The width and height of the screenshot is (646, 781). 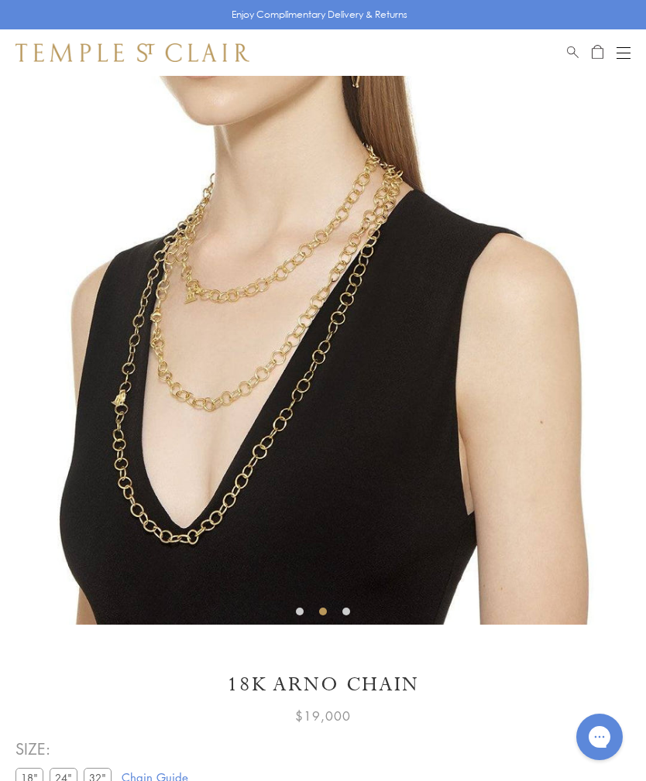 I want to click on button: Gorgias live chat, so click(x=31, y=29).